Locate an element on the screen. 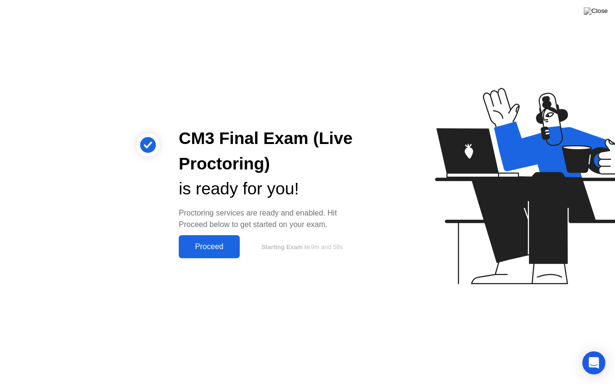 The width and height of the screenshot is (615, 384). span: 9m and 58s is located at coordinates (327, 247).